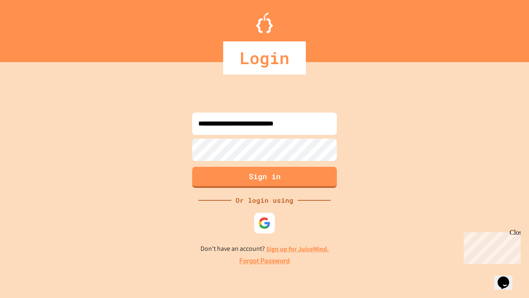  I want to click on div: Or login using, so click(265, 200).